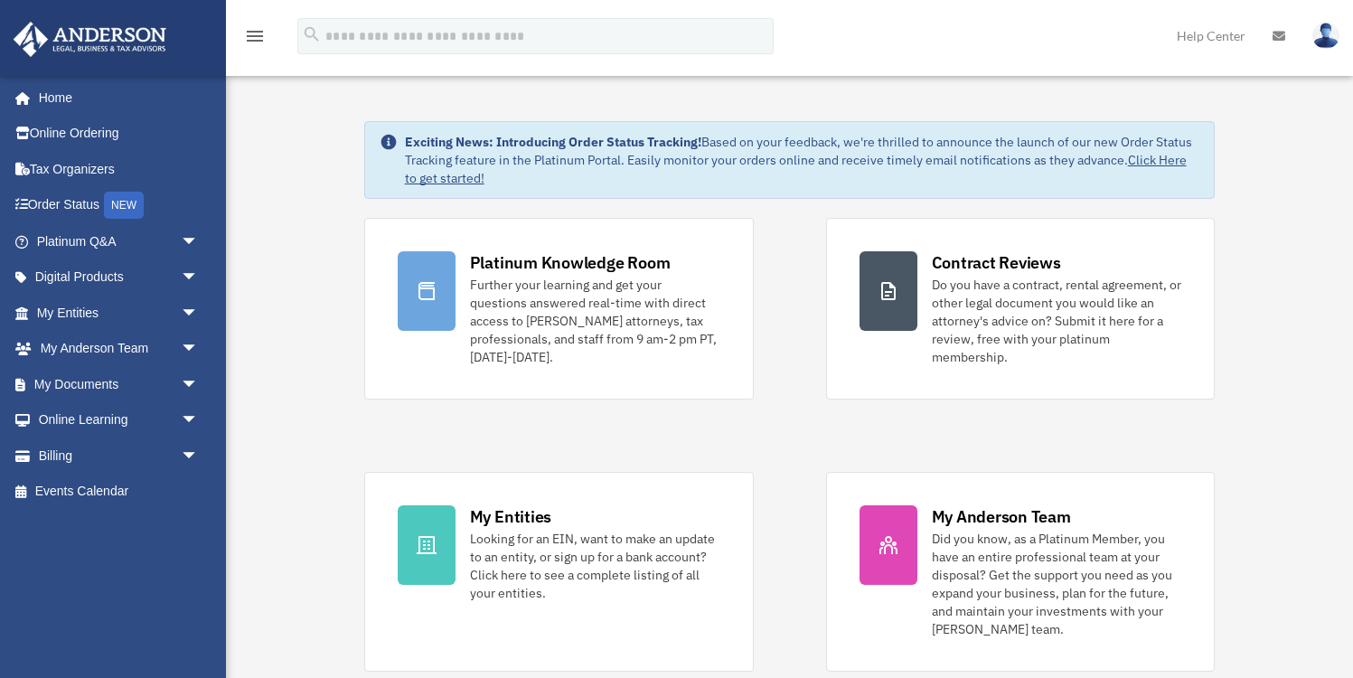 This screenshot has height=678, width=1353. What do you see at coordinates (119, 420) in the screenshot?
I see `a: Online Learningarrow_drop_down` at bounding box center [119, 420].